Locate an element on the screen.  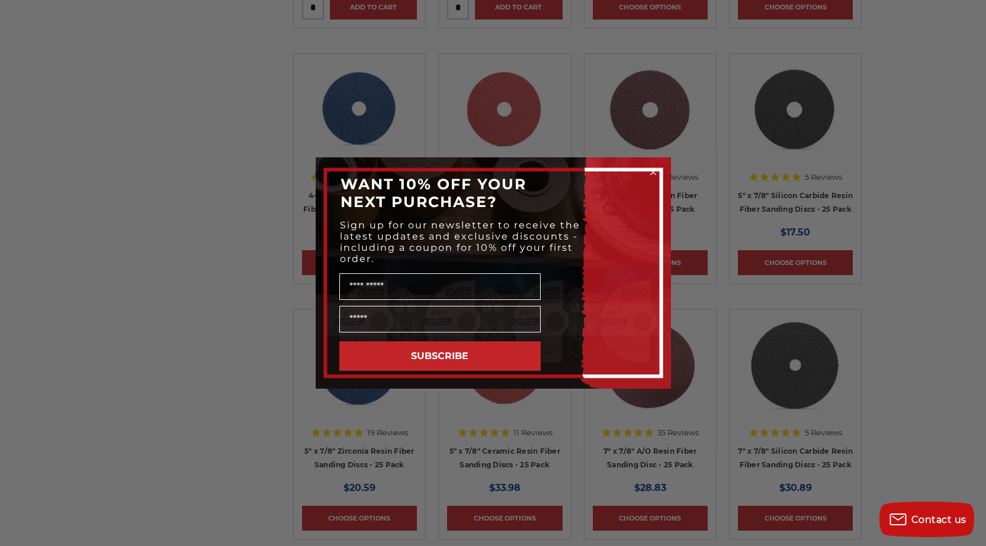
button: Contact us is located at coordinates (927, 520).